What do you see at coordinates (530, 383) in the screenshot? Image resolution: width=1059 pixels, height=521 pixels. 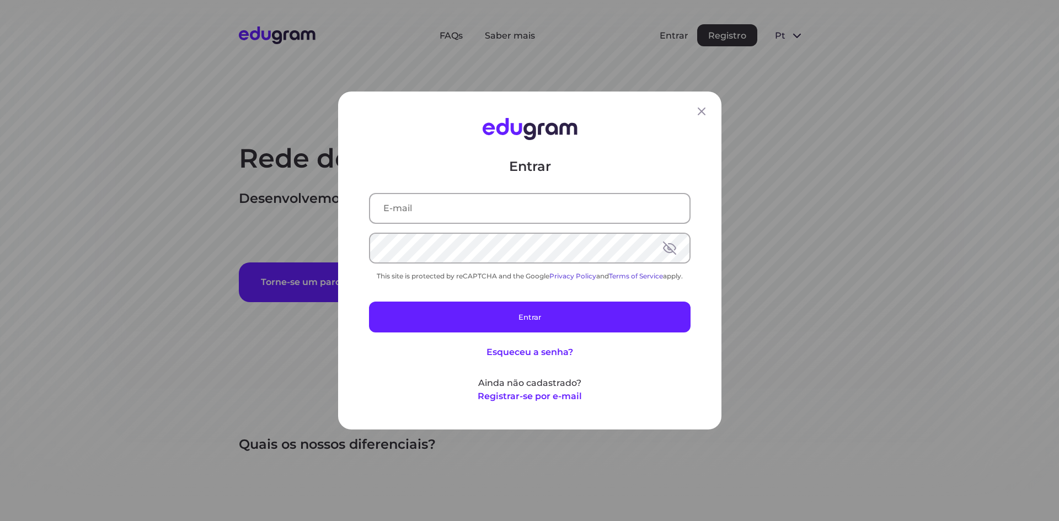 I see `p: Ainda não cadastrado?` at bounding box center [530, 383].